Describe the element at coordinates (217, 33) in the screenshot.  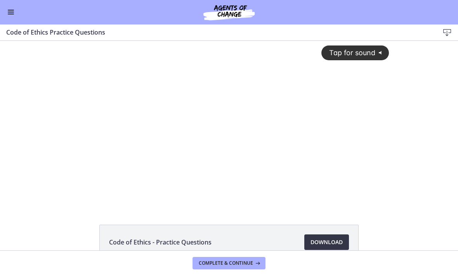
I see `h3: Code of Ethics Practice Questions` at that location.